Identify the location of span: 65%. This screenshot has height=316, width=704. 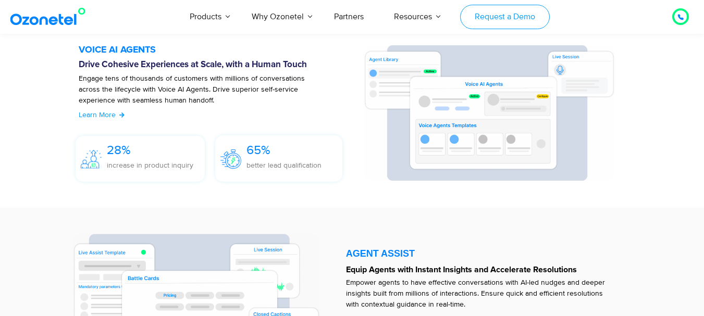
(258, 150).